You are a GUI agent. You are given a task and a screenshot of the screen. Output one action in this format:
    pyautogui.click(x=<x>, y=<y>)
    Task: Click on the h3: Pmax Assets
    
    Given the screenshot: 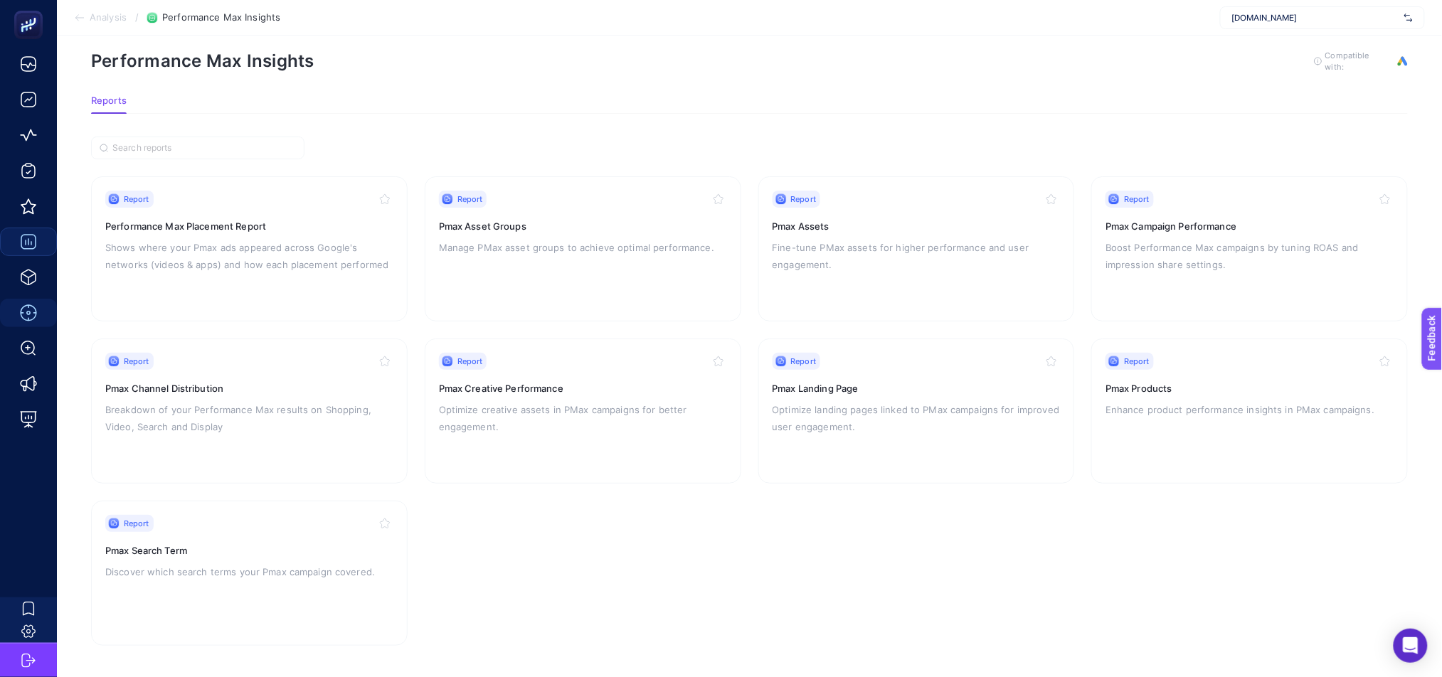 What is the action you would take?
    pyautogui.click(x=916, y=226)
    